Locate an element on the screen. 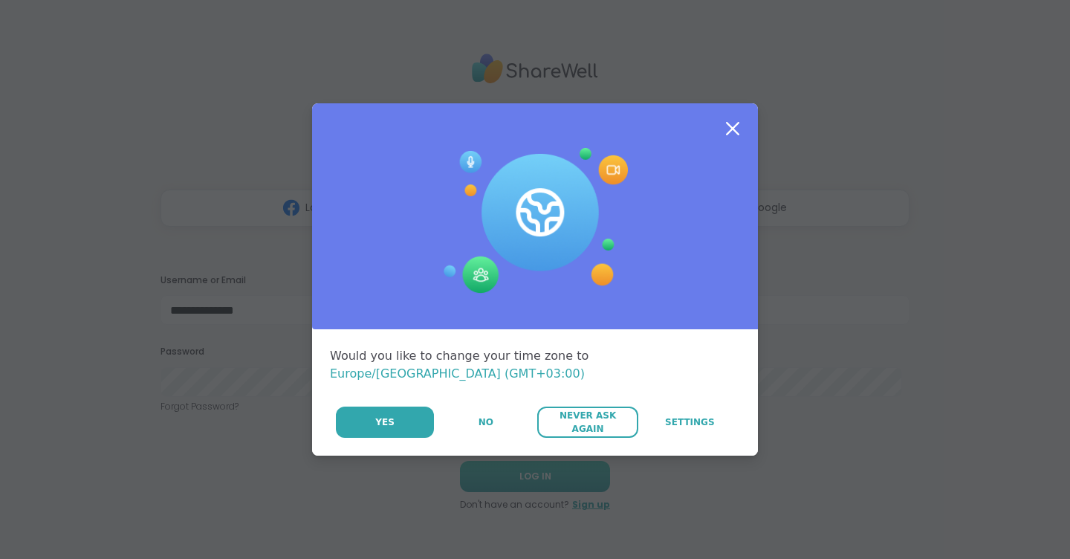  button: Never Ask Again is located at coordinates (587, 422).